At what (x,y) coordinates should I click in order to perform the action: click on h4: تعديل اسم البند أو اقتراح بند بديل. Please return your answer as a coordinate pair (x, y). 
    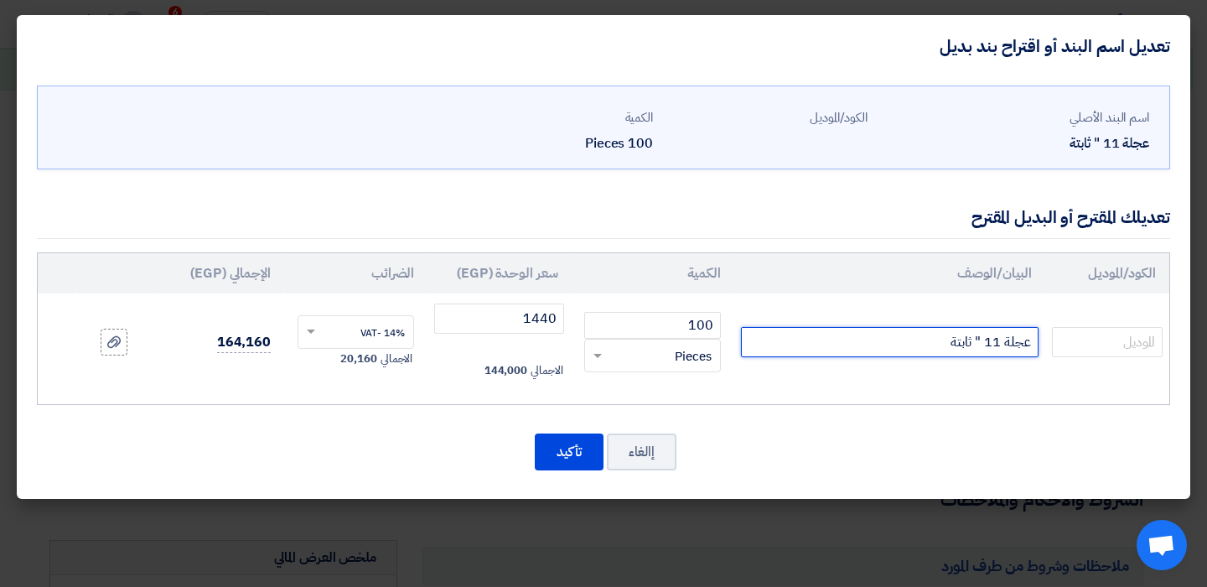
    Looking at the image, I should click on (1055, 46).